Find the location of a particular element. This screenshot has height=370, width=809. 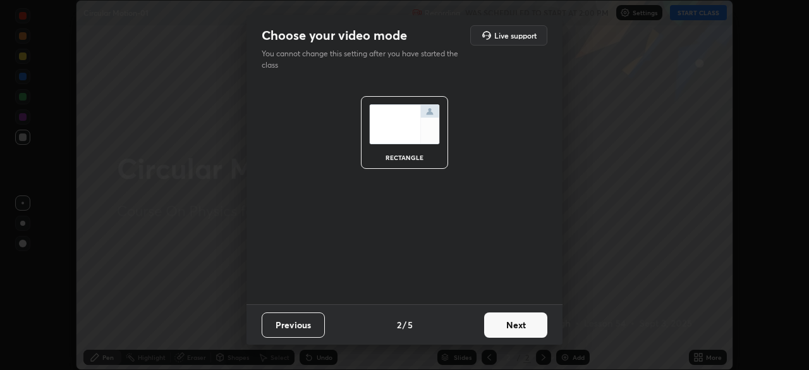

img: normalScreenIcon.ae25ed63.svg is located at coordinates (405, 124).